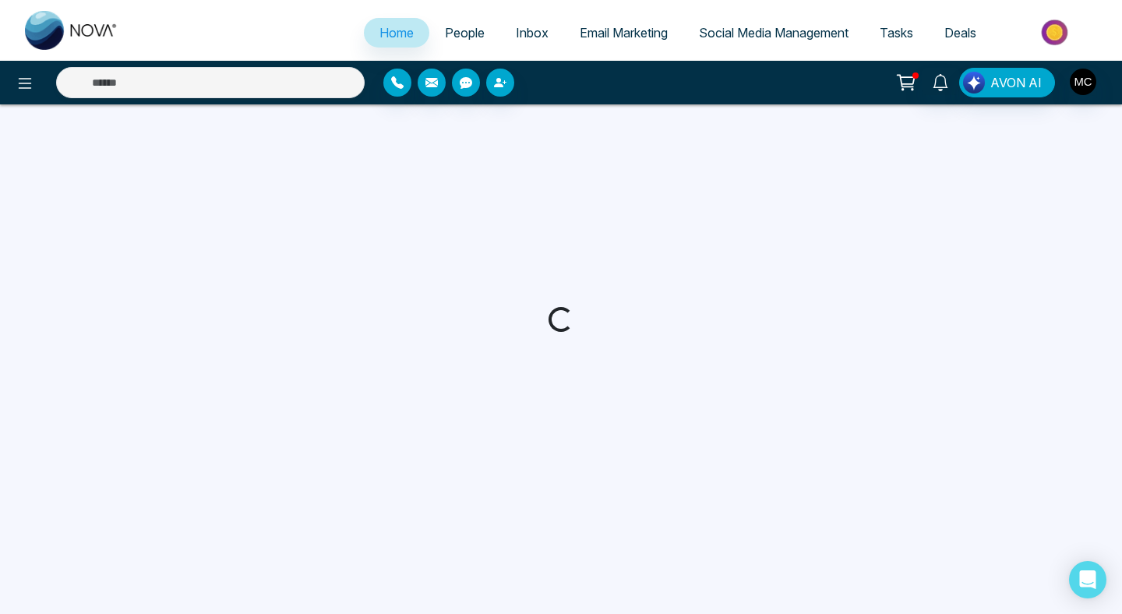  I want to click on img: Market-place.gif, so click(1056, 32).